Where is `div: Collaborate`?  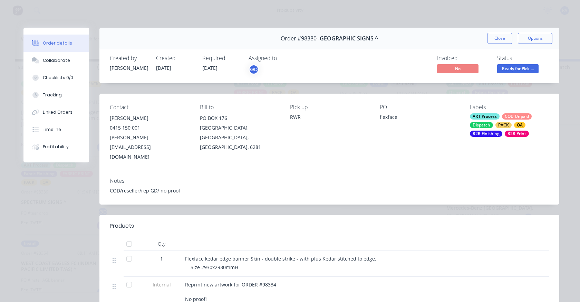
div: Collaborate is located at coordinates (56, 60).